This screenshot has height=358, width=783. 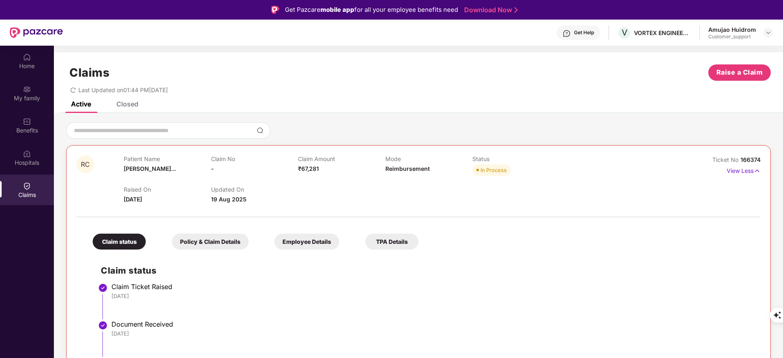 What do you see at coordinates (167, 159) in the screenshot?
I see `p: Patient Name` at bounding box center [167, 159].